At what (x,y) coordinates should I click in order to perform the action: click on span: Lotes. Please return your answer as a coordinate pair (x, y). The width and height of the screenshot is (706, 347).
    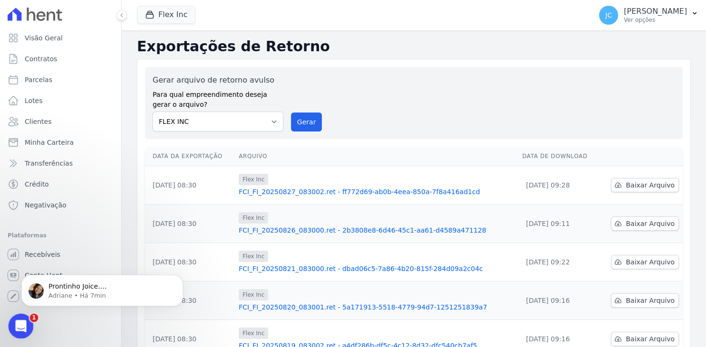
    Looking at the image, I should click on (34, 101).